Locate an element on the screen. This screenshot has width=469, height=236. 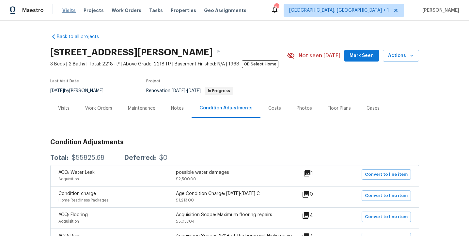
span: Tasks is located at coordinates (156, 10).